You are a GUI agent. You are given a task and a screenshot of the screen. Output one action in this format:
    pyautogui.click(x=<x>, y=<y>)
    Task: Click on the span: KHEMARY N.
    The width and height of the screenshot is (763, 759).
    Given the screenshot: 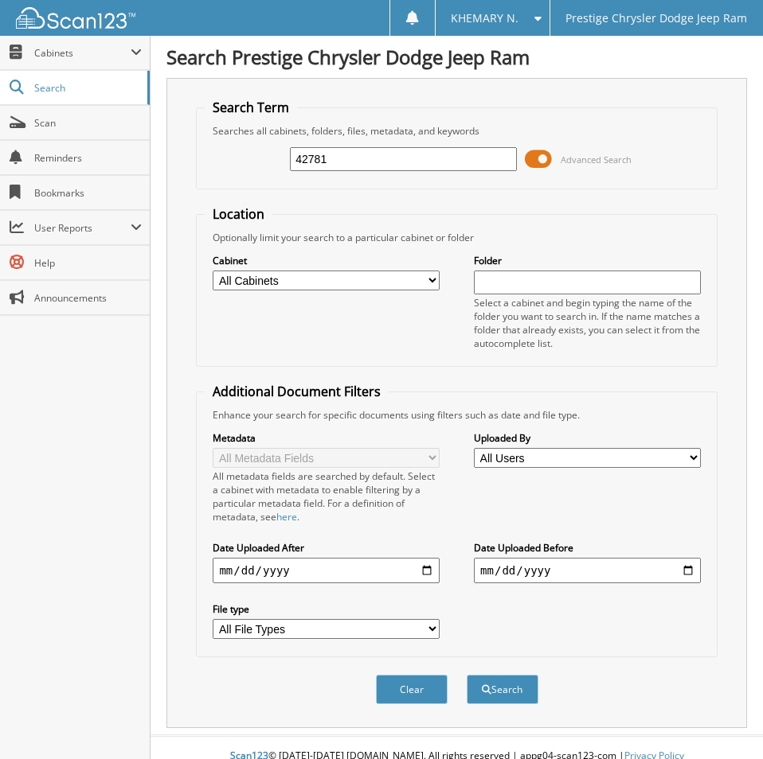 What is the action you would take?
    pyautogui.click(x=484, y=18)
    